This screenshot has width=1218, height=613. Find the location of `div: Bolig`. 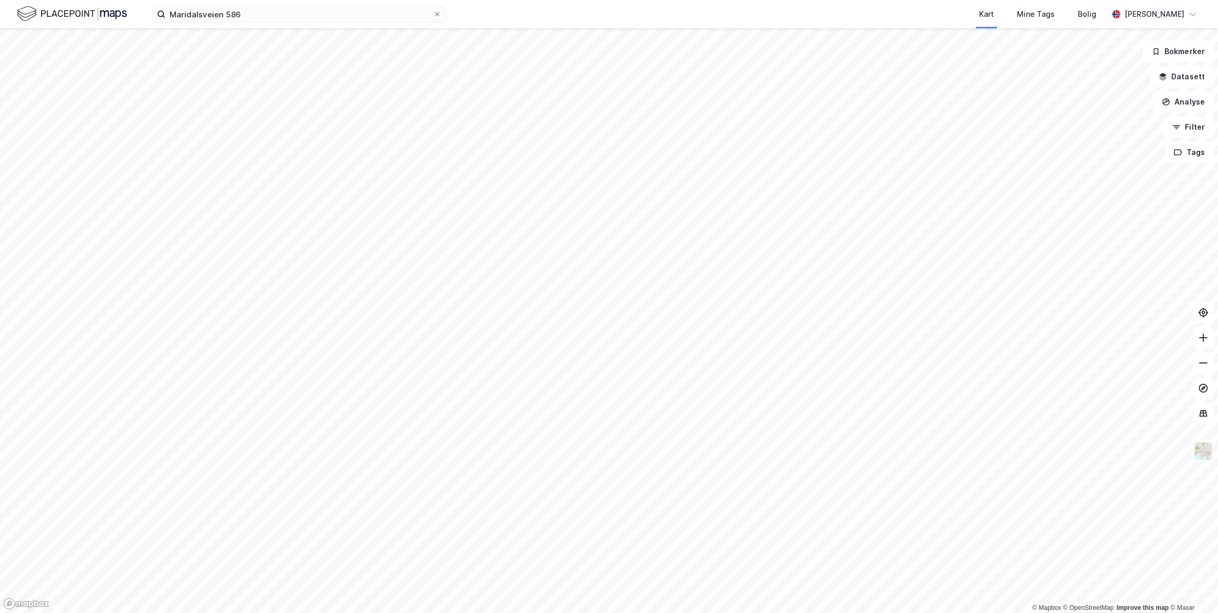

div: Bolig is located at coordinates (1087, 14).